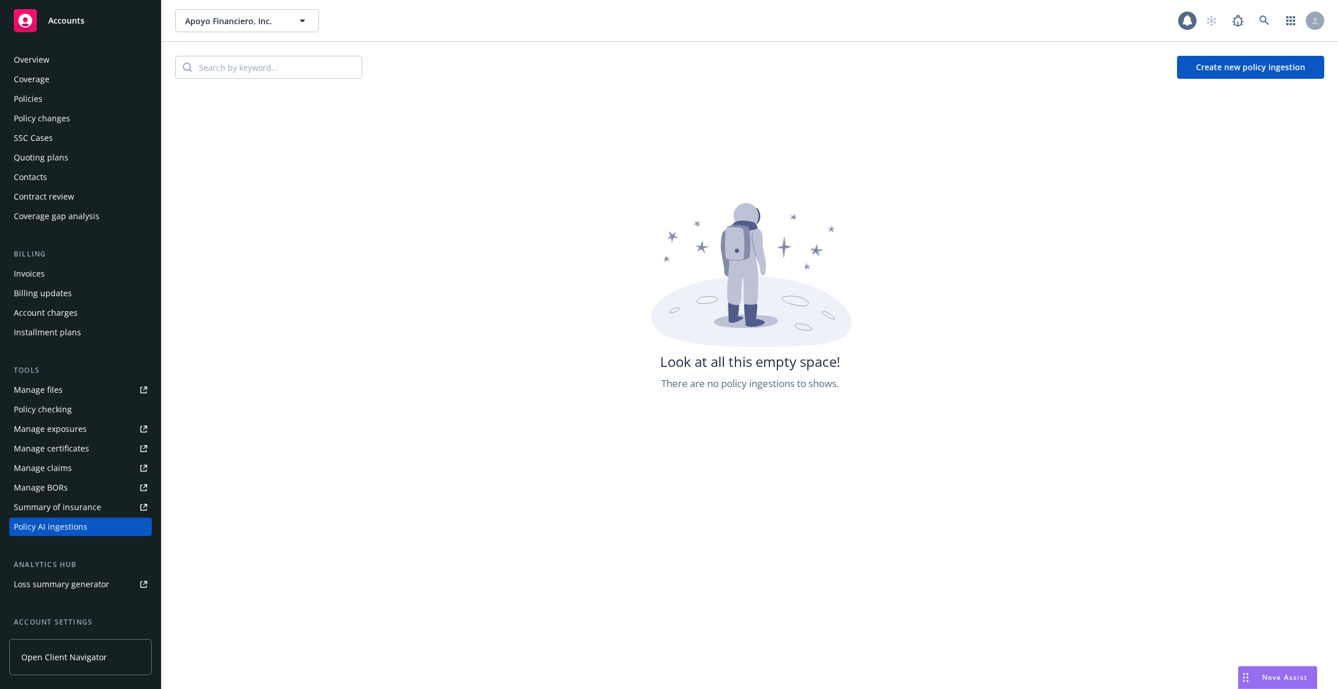 The image size is (1338, 689). I want to click on a: Policies, so click(80, 99).